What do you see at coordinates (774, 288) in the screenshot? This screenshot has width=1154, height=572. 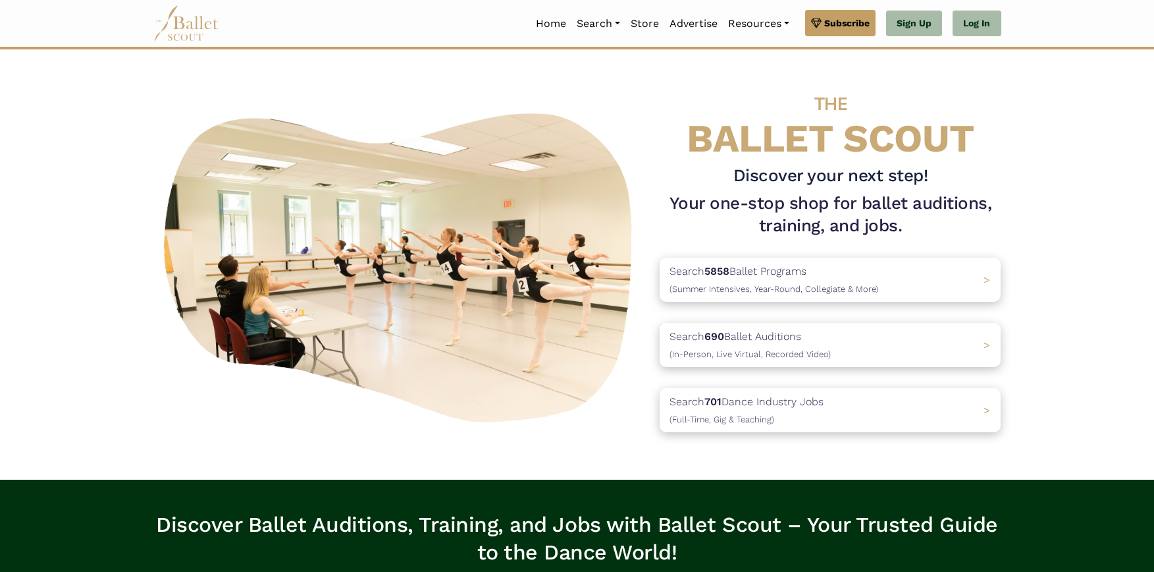 I see `span: (Summer Intensives, Year-Round, Collegiate & More)` at bounding box center [774, 288].